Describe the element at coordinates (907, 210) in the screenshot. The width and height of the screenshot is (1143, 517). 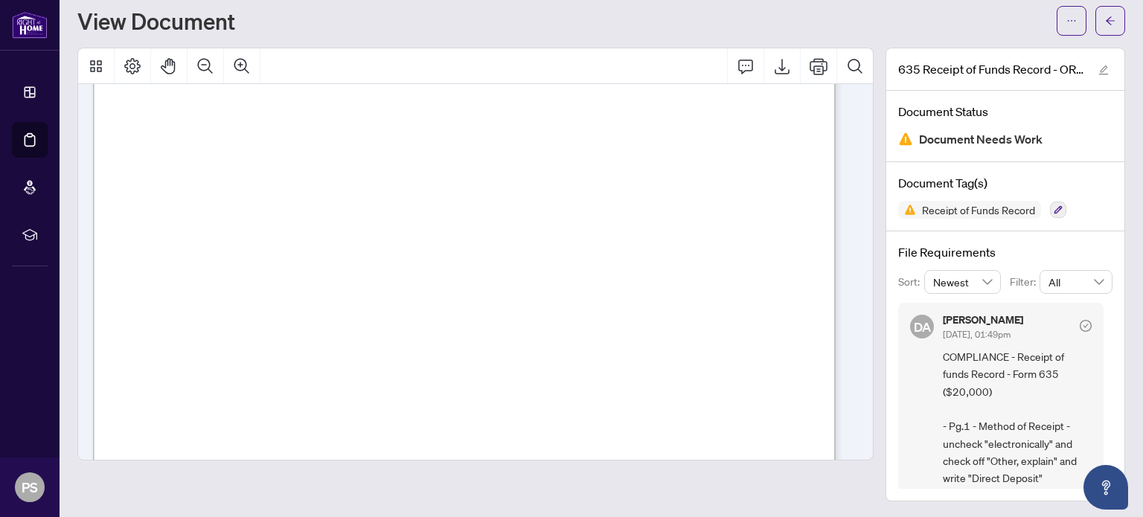
I see `img: Status Icon` at that location.